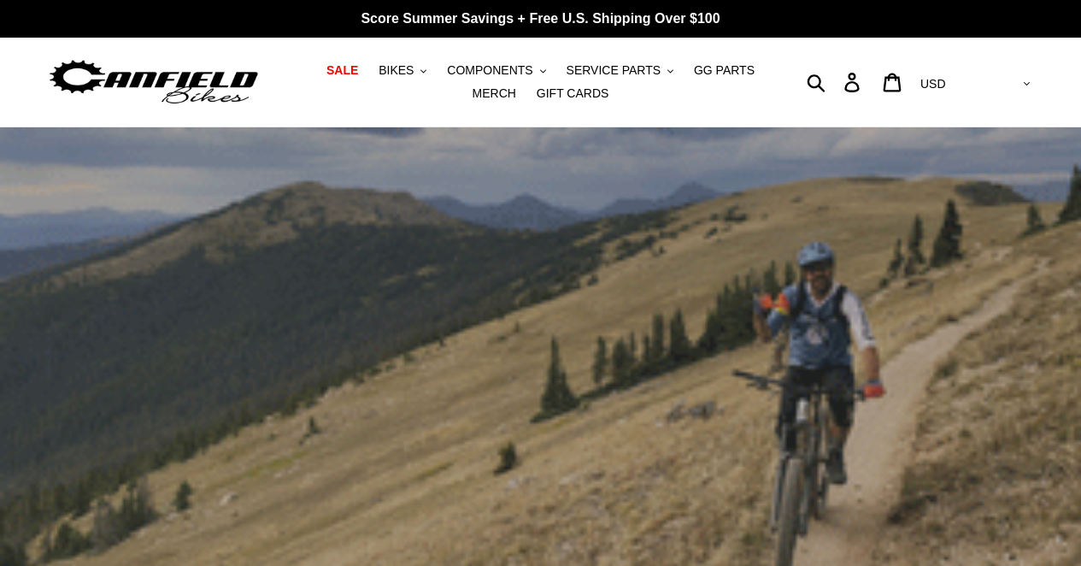 The width and height of the screenshot is (1081, 566). I want to click on a: GIFT CARDS, so click(572, 93).